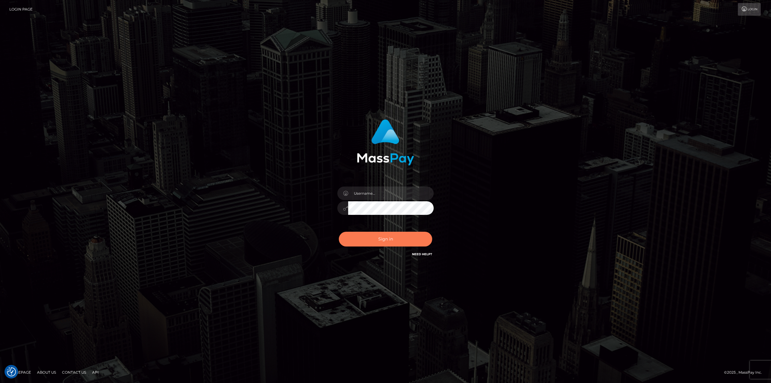 Image resolution: width=771 pixels, height=383 pixels. Describe the element at coordinates (745, 372) in the screenshot. I see `div: © 2025 , MassPay Inc.` at that location.